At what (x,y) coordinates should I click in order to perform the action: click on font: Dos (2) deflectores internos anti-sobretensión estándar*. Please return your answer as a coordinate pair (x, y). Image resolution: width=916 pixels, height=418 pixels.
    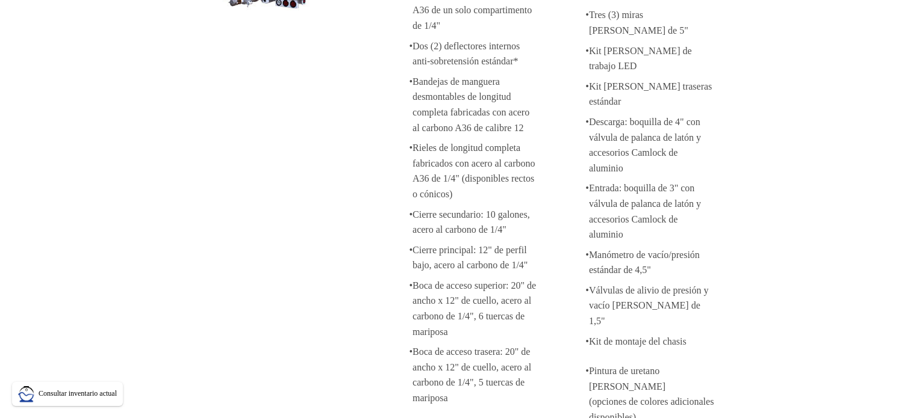
    Looking at the image, I should click on (466, 54).